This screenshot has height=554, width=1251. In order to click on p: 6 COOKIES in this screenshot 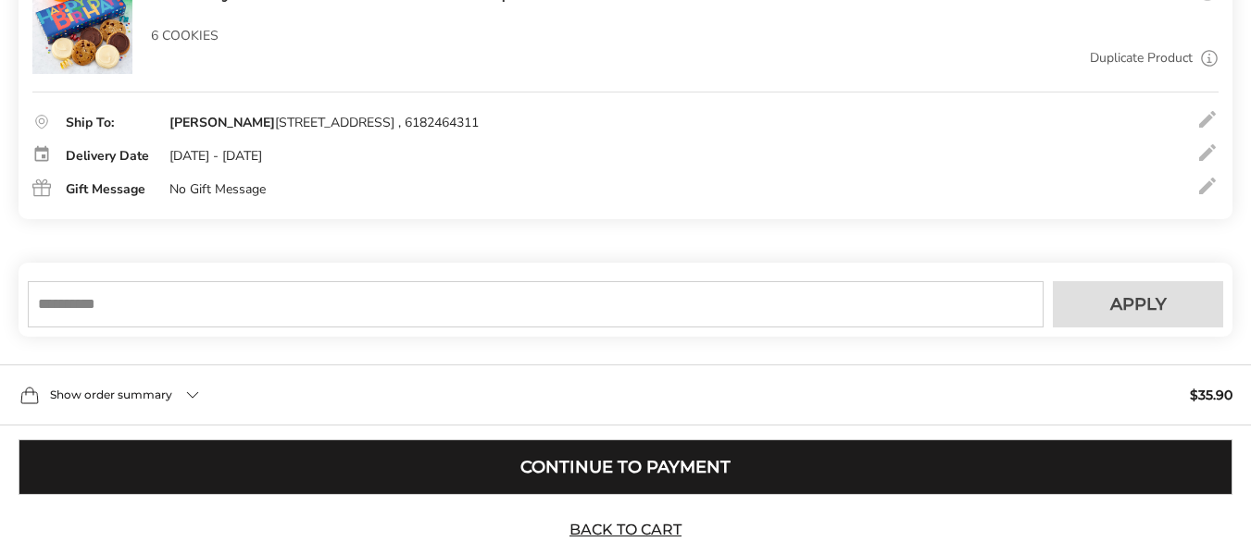, I will do `click(453, 36)`.